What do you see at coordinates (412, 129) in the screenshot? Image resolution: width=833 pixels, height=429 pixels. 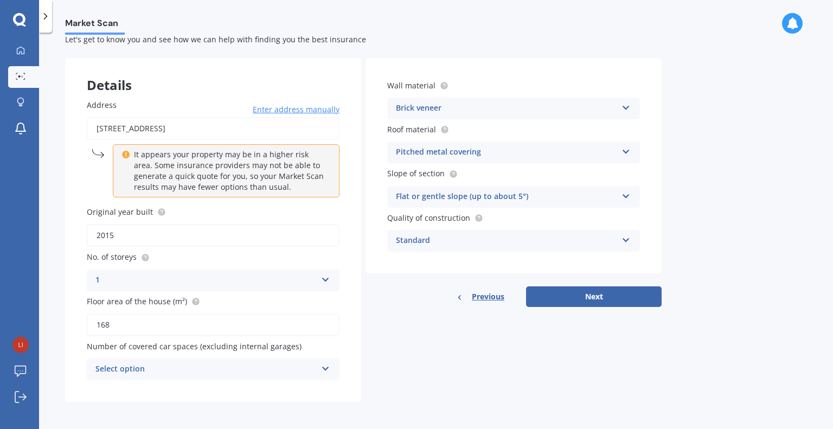 I see `span: Roof material` at bounding box center [412, 129].